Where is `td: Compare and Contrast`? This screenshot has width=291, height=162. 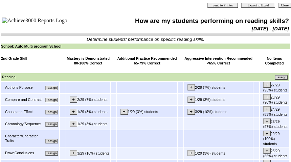
td: Compare and Contrast is located at coordinates (24, 100).